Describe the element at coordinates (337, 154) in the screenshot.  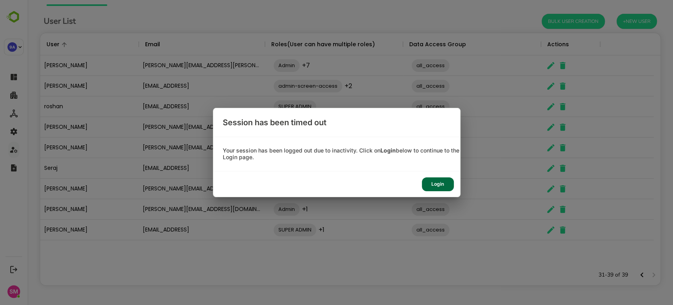
I see `div: Your session has been logged out due to inactivity. Click on below to continue to the Login page.` at that location.